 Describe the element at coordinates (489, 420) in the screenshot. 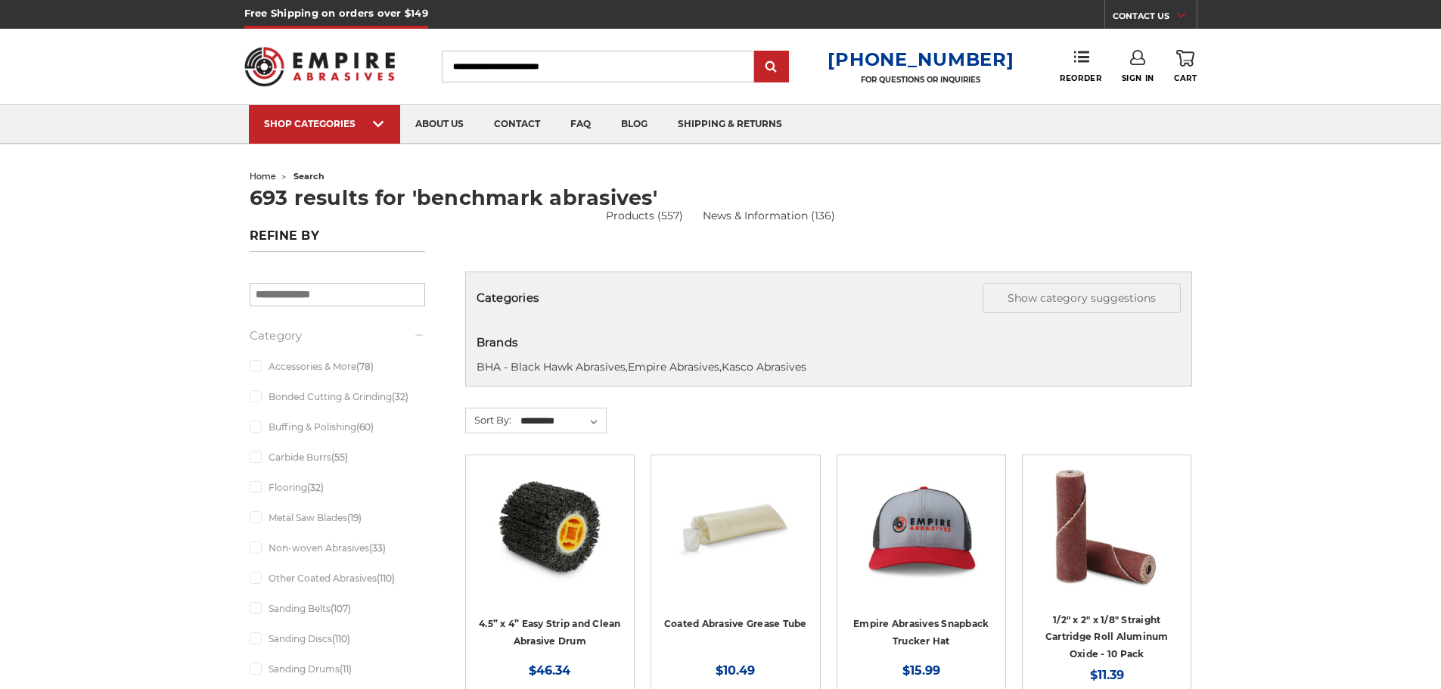

I see `label: Sort By:` at that location.